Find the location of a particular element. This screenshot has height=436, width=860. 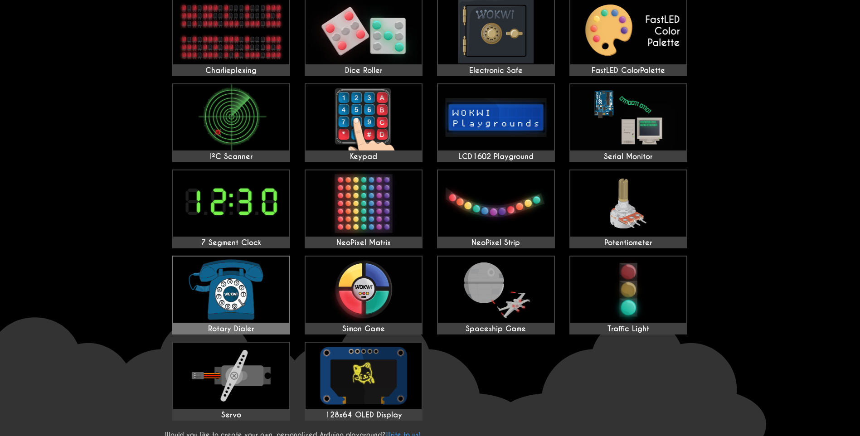

a: 128x64 OLED Display is located at coordinates (364, 381).